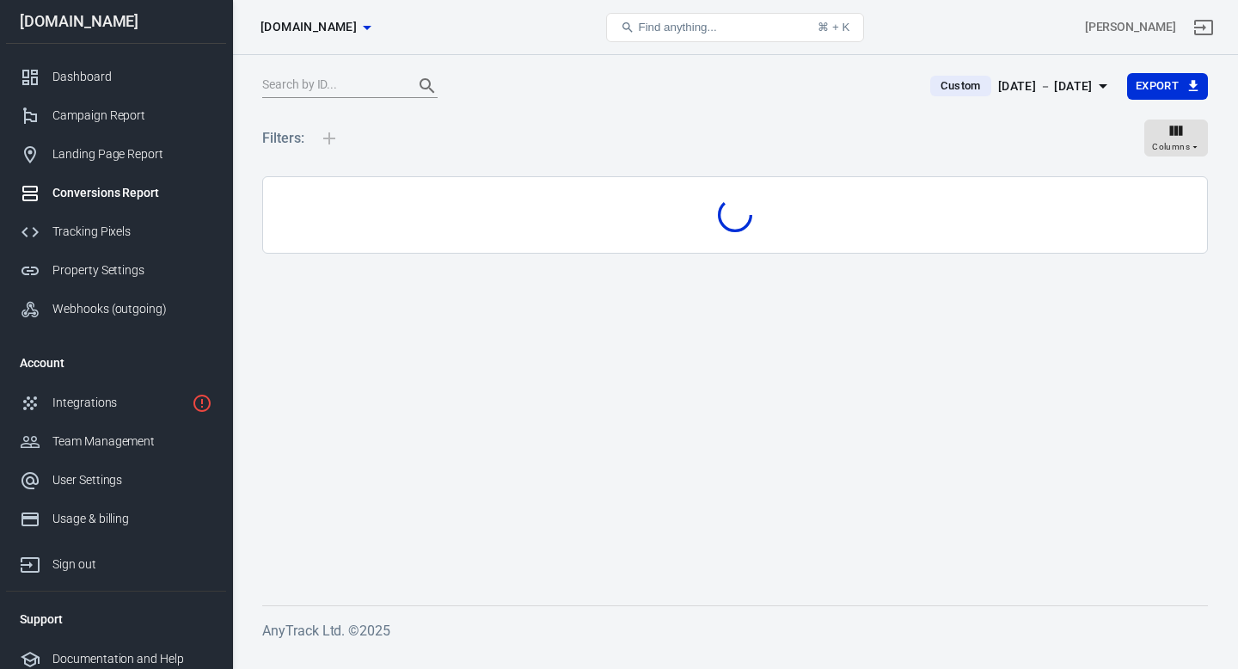  I want to click on svg: 2 networks not verified yet, so click(202, 403).